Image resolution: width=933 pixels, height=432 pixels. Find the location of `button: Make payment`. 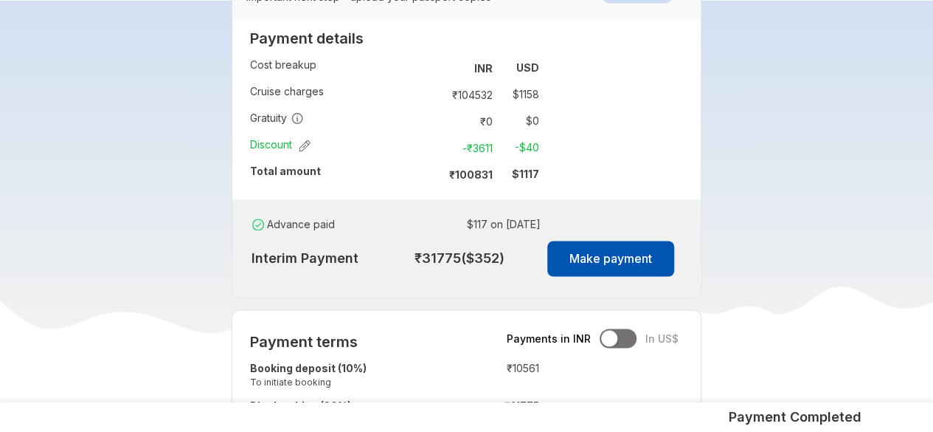

button: Make payment is located at coordinates (611, 258).